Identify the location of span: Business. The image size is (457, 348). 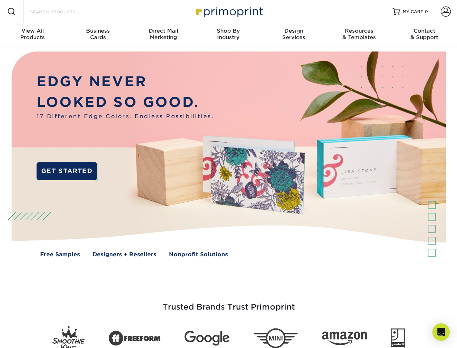
(98, 31).